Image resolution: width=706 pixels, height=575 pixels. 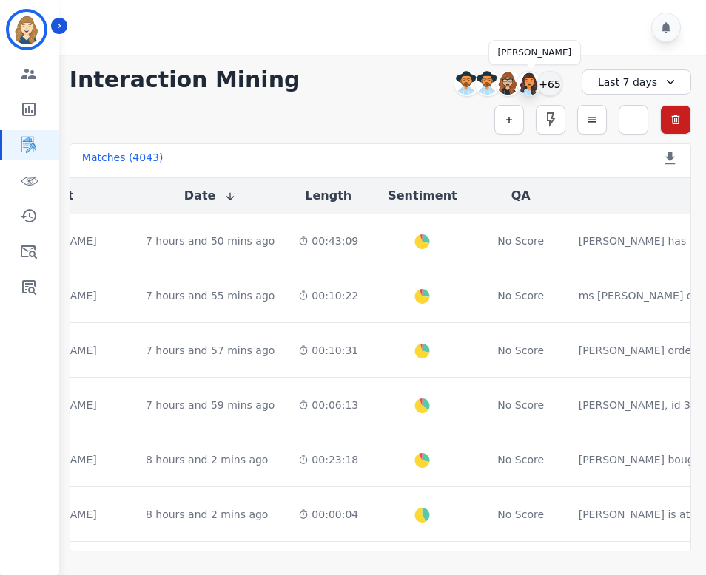 What do you see at coordinates (328, 515) in the screenshot?
I see `div: 00:00:04` at bounding box center [328, 515].